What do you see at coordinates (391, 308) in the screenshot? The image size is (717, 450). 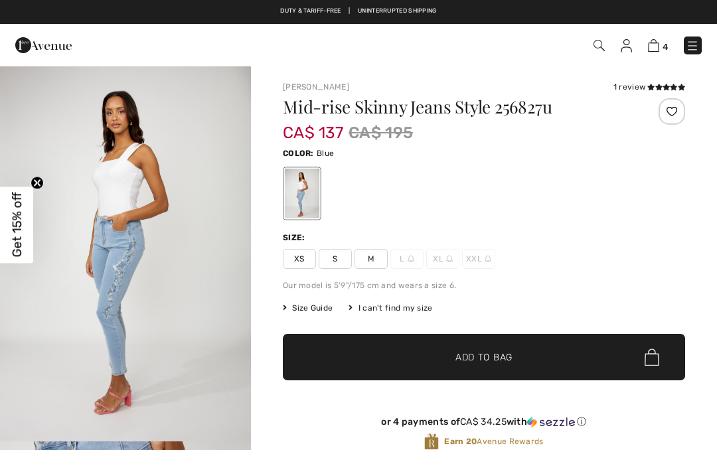 I see `div: I can't find my size` at bounding box center [391, 308].